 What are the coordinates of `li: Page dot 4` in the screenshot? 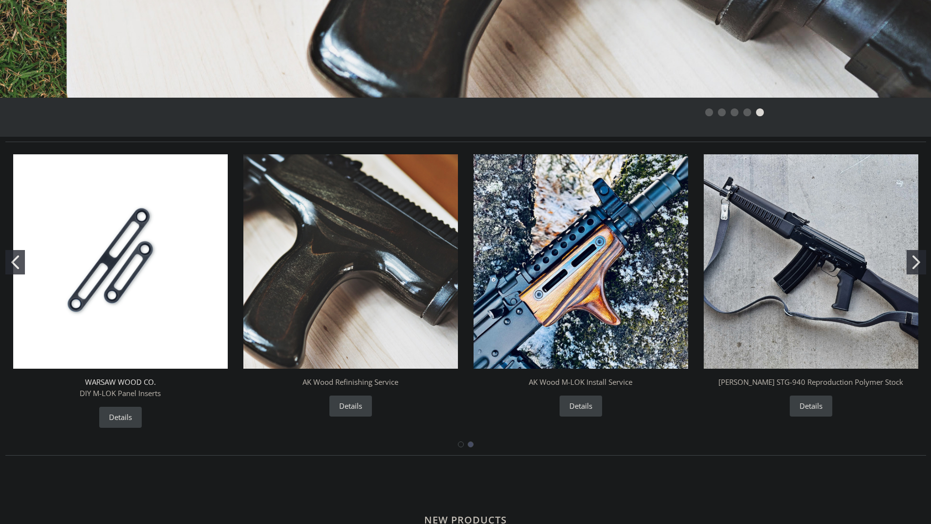 It's located at (747, 112).